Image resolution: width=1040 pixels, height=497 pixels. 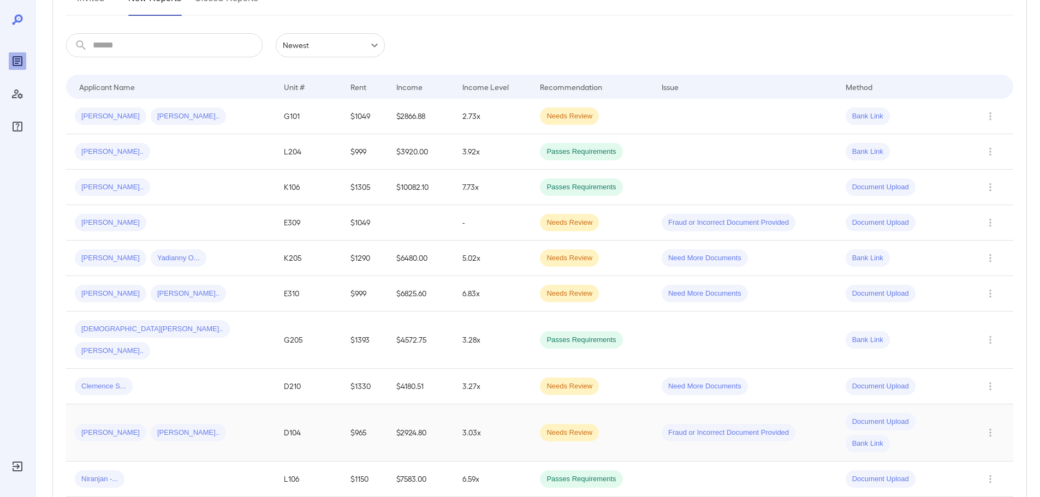 I want to click on td: 7.73x, so click(x=492, y=187).